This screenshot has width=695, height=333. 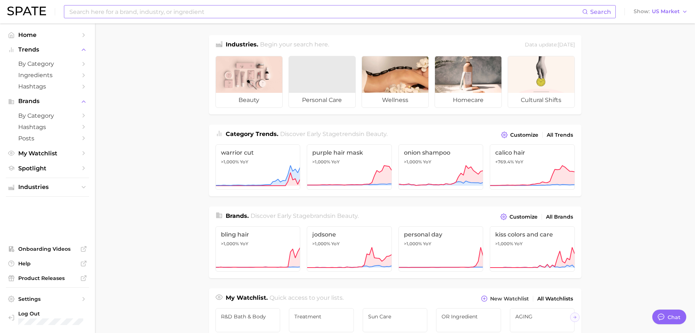 What do you see at coordinates (321, 316) in the screenshot?
I see `span: Treatment` at bounding box center [321, 316].